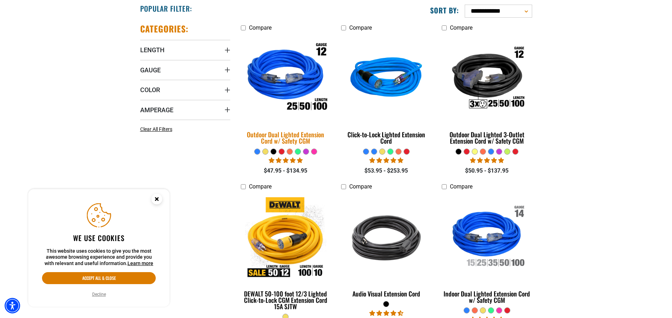  I want to click on h2: Categories:, so click(165, 29).